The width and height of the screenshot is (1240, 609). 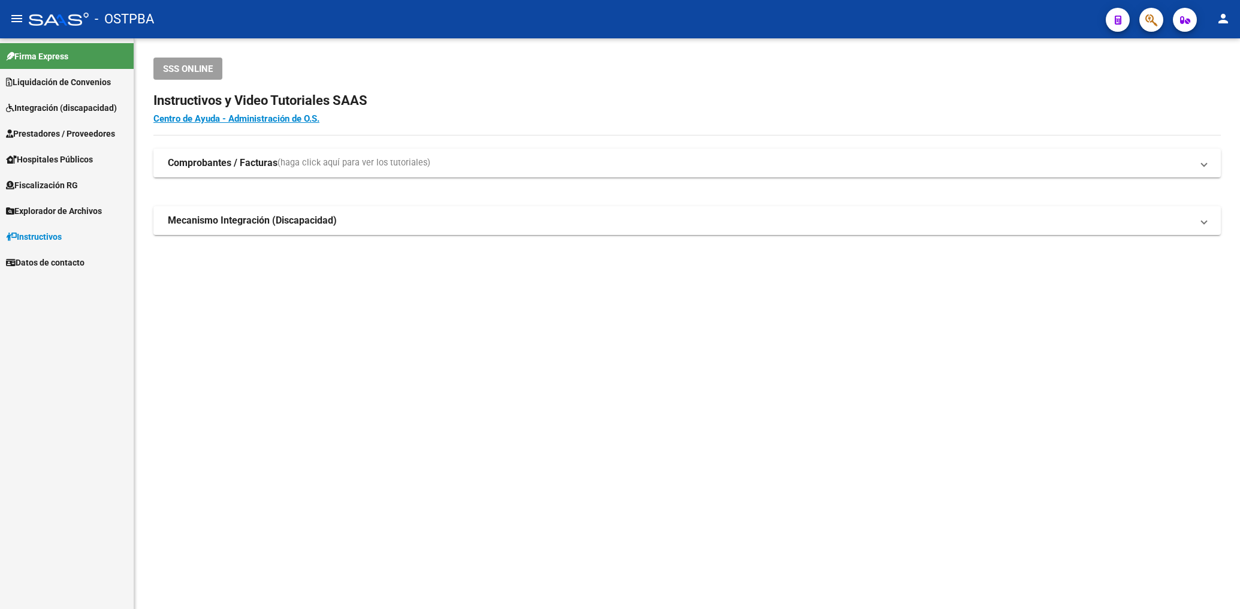 I want to click on mat-expansion-panel-header: Mecanismo Integración (Discapacidad), so click(x=687, y=220).